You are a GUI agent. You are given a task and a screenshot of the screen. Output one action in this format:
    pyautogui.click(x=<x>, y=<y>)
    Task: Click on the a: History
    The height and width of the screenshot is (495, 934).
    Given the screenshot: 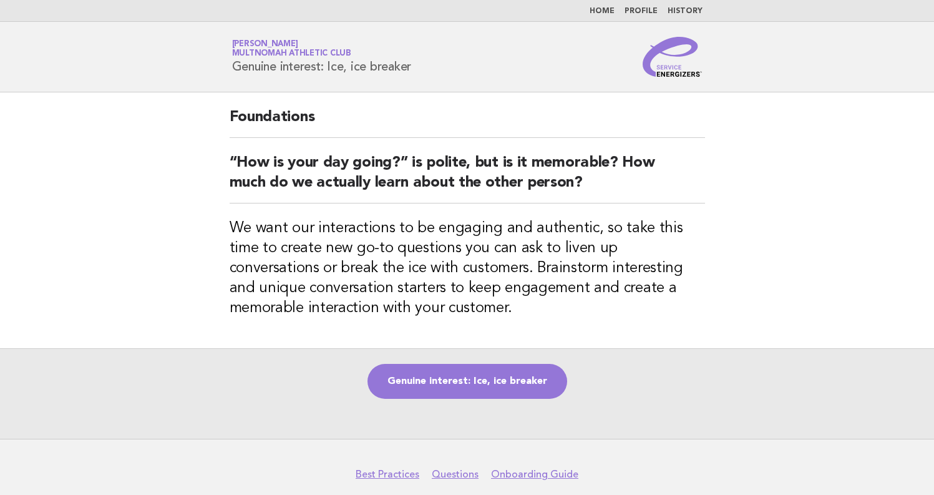 What is the action you would take?
    pyautogui.click(x=685, y=11)
    